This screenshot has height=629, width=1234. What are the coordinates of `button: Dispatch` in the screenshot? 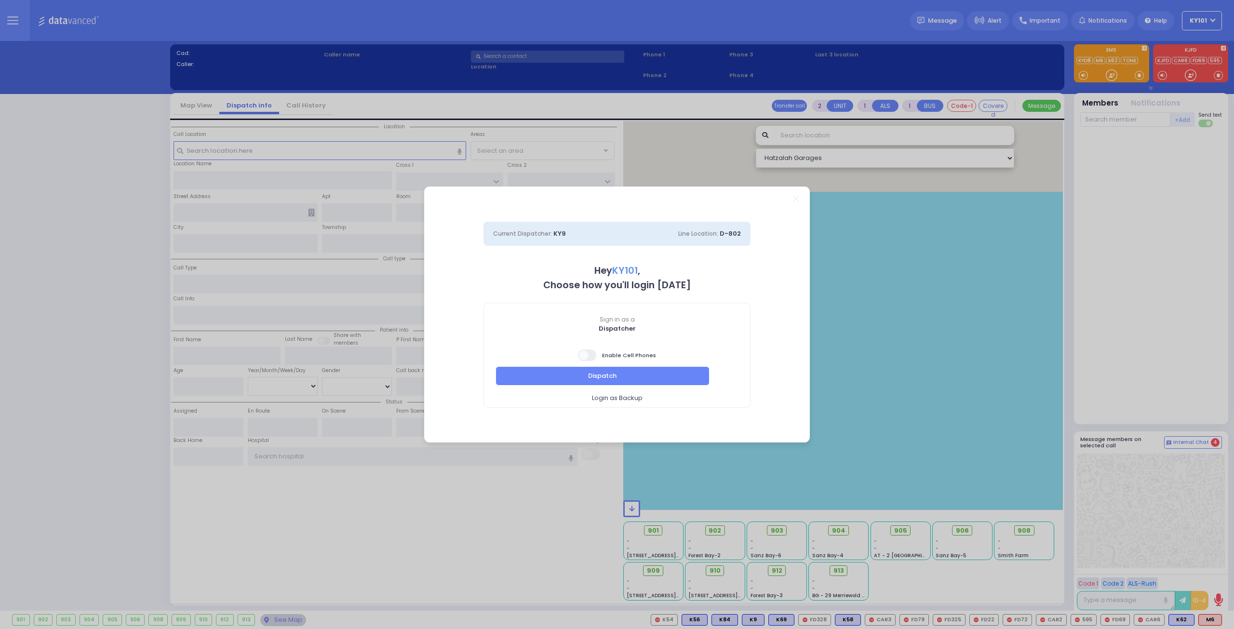 It's located at (603, 376).